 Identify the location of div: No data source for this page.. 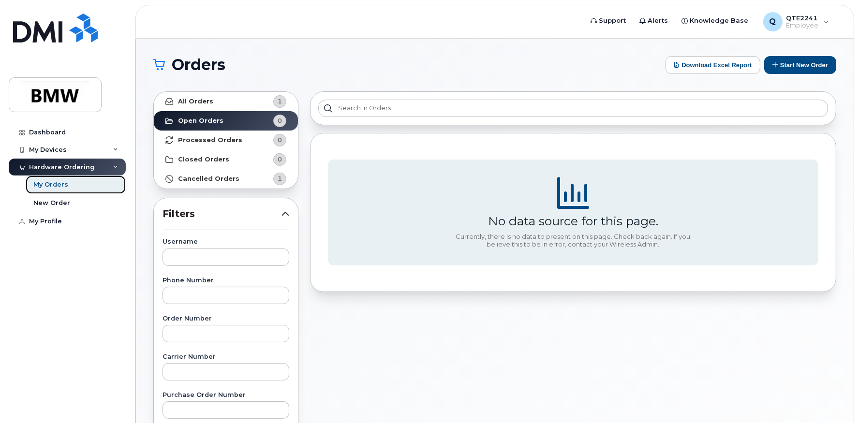
(573, 221).